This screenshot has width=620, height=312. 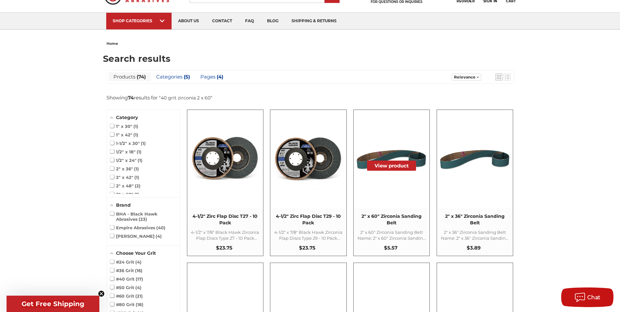 What do you see at coordinates (126, 270) in the screenshot?
I see `span: #36 Grit` at bounding box center [126, 270].